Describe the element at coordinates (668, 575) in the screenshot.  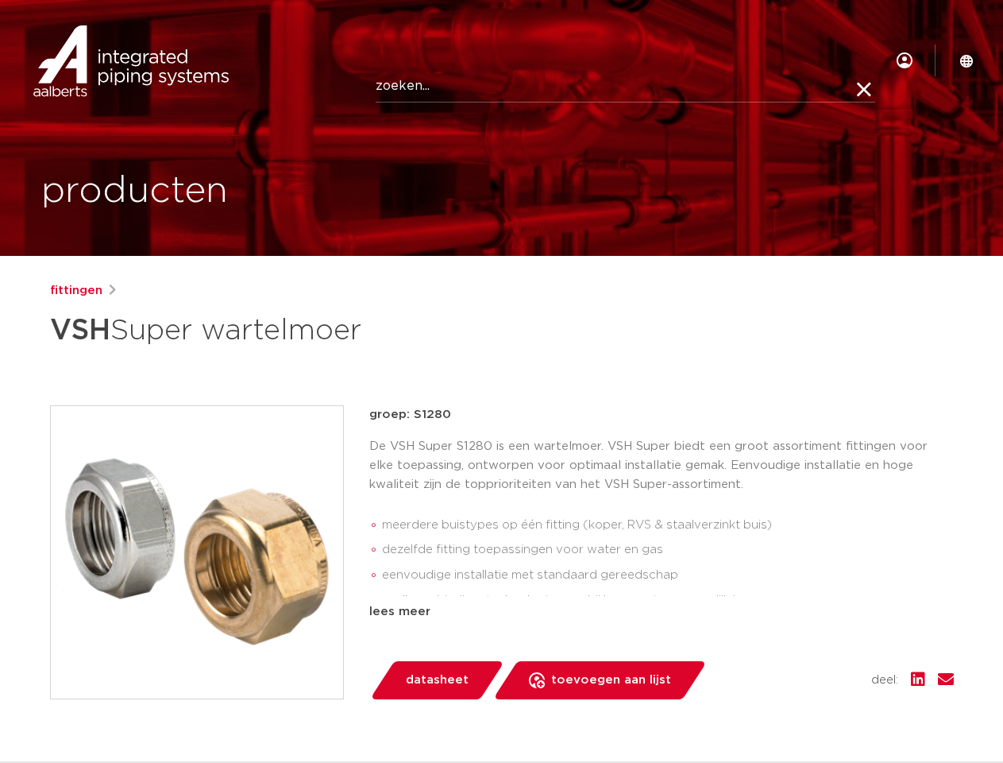
I see `li: eenvoudige installatie met standaard gereedschap` at that location.